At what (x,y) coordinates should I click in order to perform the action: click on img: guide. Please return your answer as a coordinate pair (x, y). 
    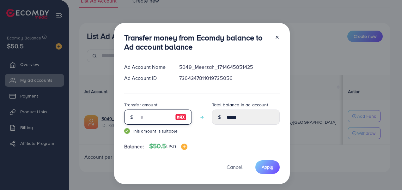
    Looking at the image, I should click on (127, 131).